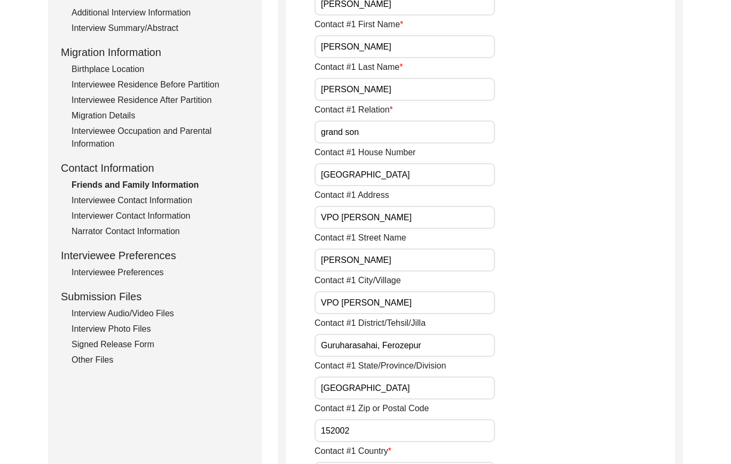  What do you see at coordinates (160, 138) in the screenshot?
I see `div: Interviewee Occupation and Parental Information` at bounding box center [160, 138].